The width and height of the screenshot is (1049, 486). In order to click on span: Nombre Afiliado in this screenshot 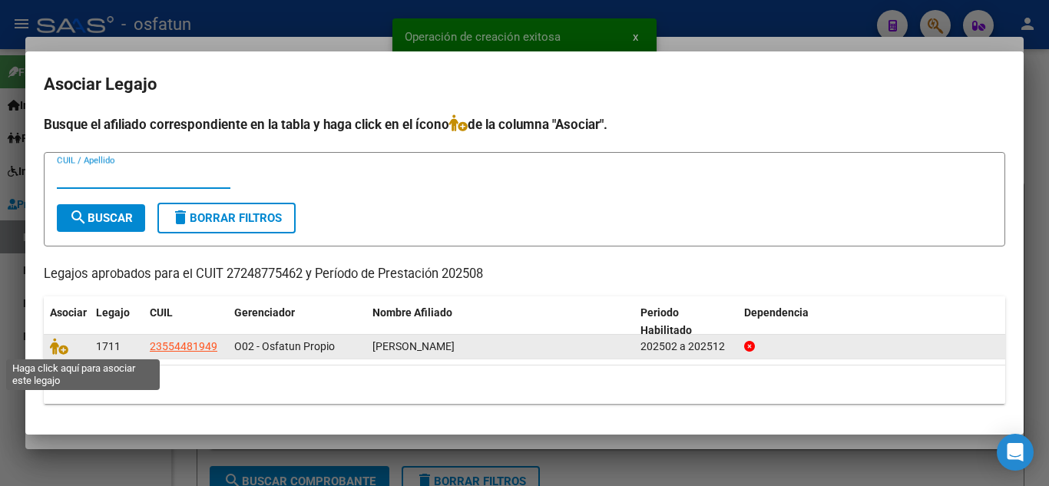, I will do `click(412, 312)`.